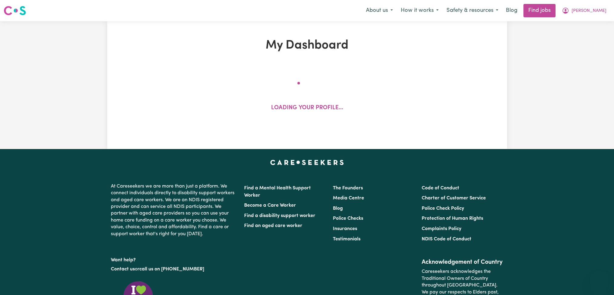 The image size is (614, 295). I want to click on a: Media Centre, so click(349, 198).